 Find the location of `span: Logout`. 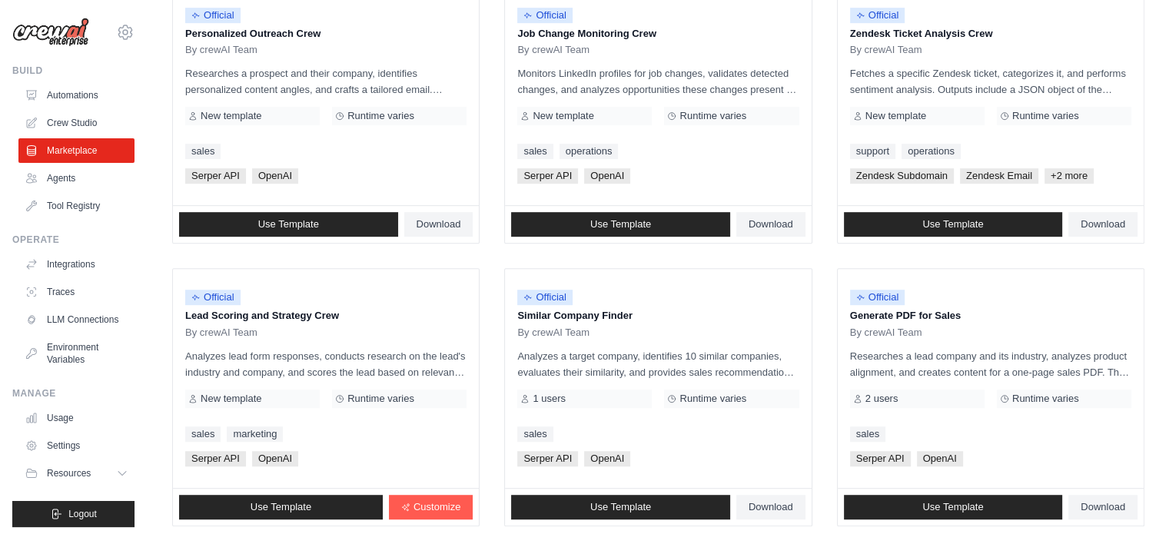

span: Logout is located at coordinates (82, 514).